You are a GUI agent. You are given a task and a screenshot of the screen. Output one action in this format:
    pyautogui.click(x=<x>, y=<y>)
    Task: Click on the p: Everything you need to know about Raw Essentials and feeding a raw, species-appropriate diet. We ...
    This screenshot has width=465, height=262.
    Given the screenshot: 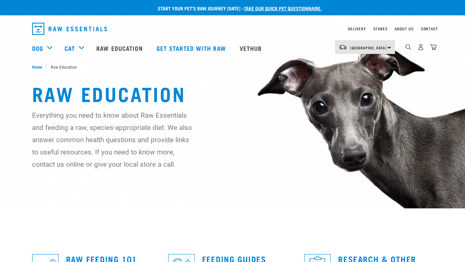 What is the action you would take?
    pyautogui.click(x=112, y=139)
    